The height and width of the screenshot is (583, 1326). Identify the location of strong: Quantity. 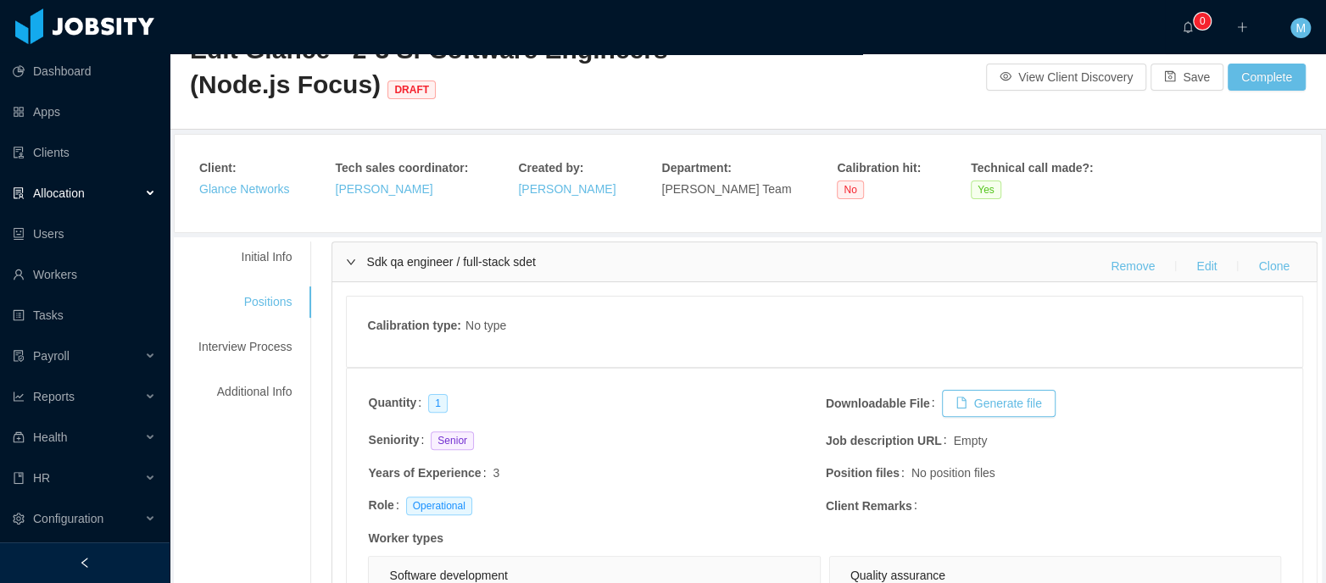
(392, 403).